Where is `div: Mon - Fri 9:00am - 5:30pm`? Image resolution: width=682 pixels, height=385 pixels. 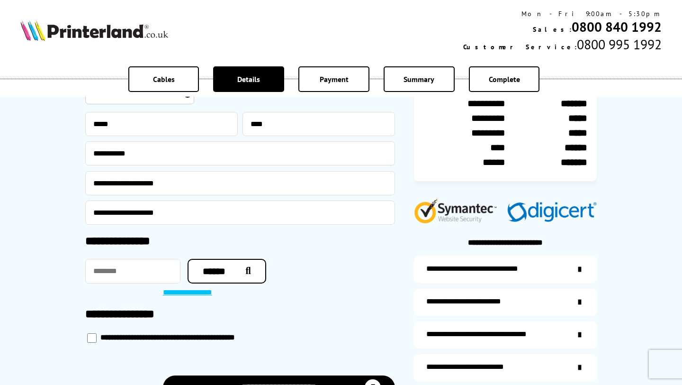 div: Mon - Fri 9:00am - 5:30pm is located at coordinates (562, 14).